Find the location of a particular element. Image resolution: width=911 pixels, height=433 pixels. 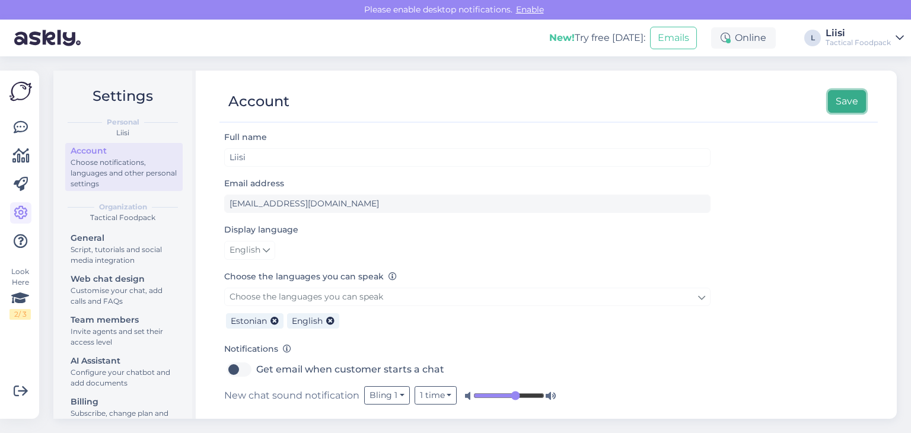

span: Enable is located at coordinates (530, 9).